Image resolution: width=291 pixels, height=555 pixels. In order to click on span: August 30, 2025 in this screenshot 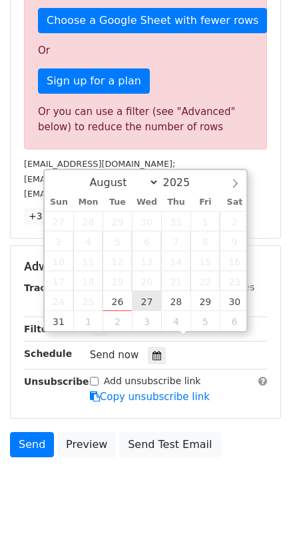, I will do `click(234, 301)`.